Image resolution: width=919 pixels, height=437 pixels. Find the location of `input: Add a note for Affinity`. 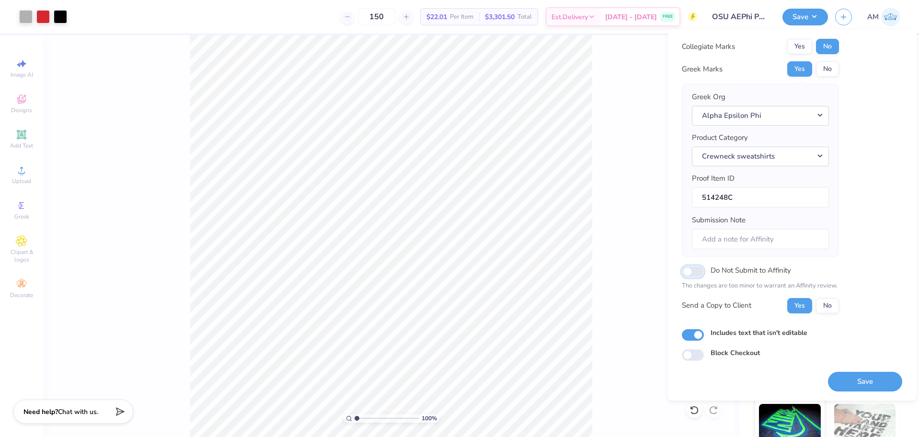

input: Add a note for Affinity is located at coordinates (761, 239).